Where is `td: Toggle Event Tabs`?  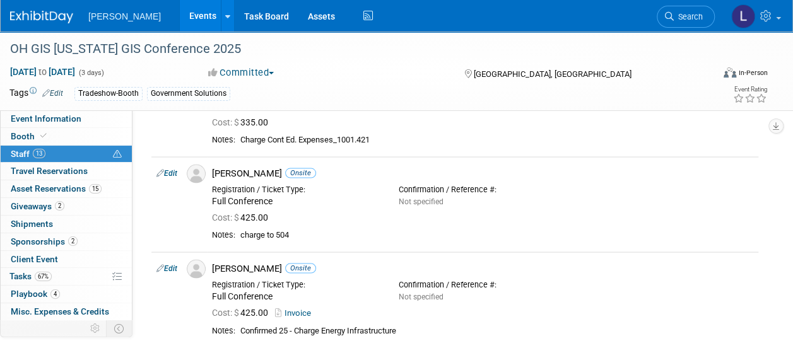
td: Toggle Event Tabs is located at coordinates (119, 329).